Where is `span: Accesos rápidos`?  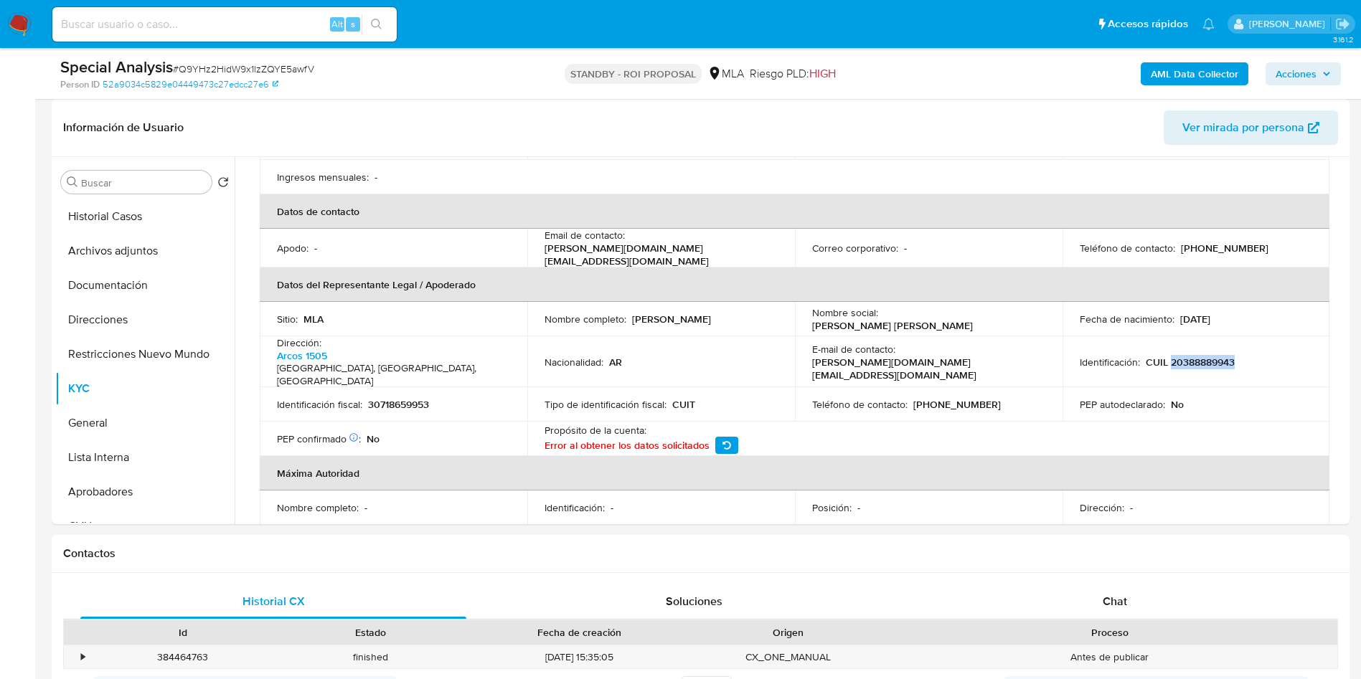
span: Accesos rápidos is located at coordinates (1148, 24).